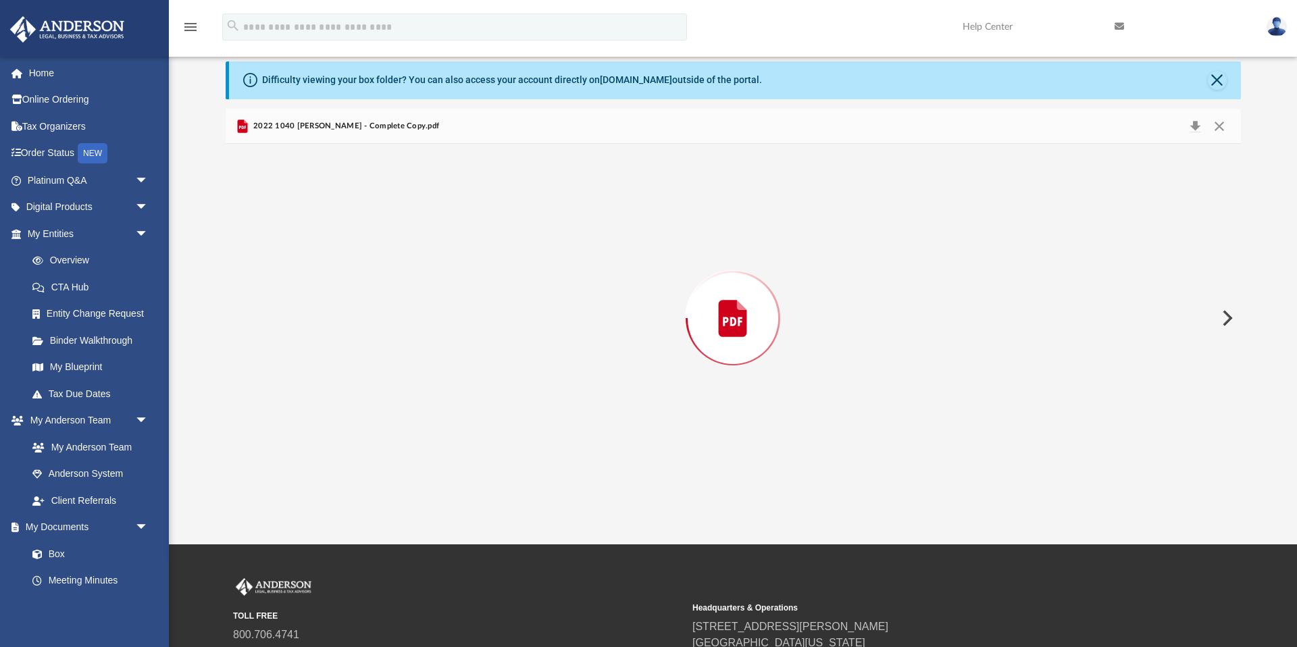 The width and height of the screenshot is (1297, 647). What do you see at coordinates (89, 180) in the screenshot?
I see `a: Platinum Q&Aarrow_drop_down` at bounding box center [89, 180].